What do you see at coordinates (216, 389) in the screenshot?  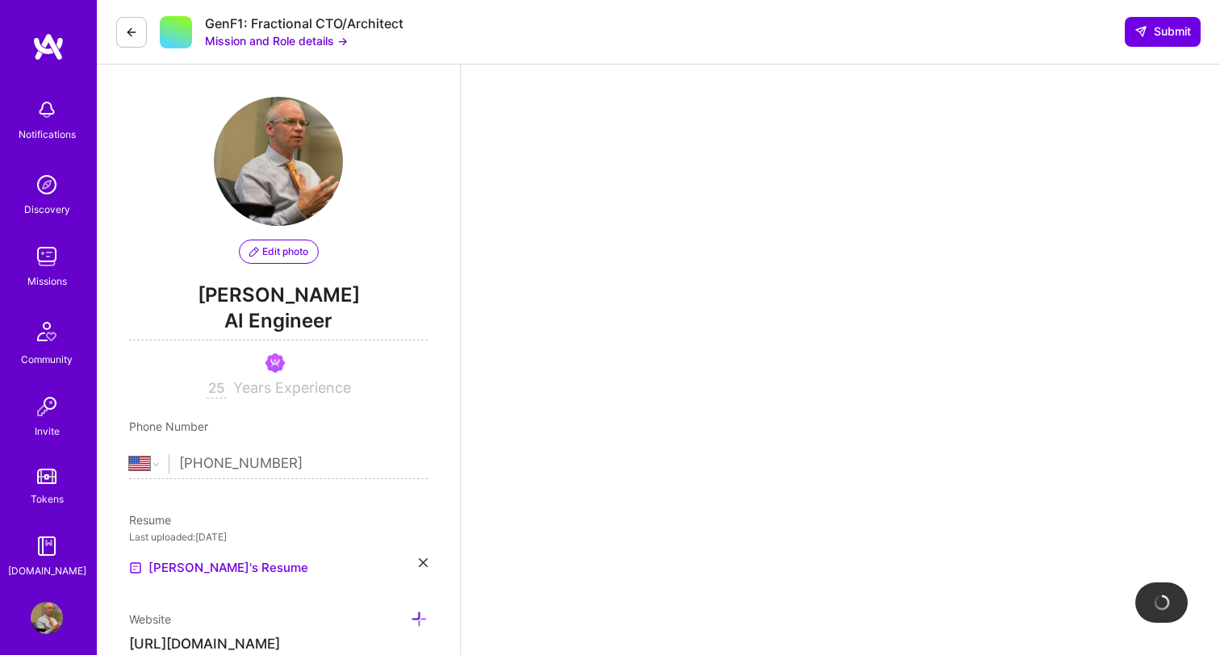 I see `input: XX` at bounding box center [216, 389].